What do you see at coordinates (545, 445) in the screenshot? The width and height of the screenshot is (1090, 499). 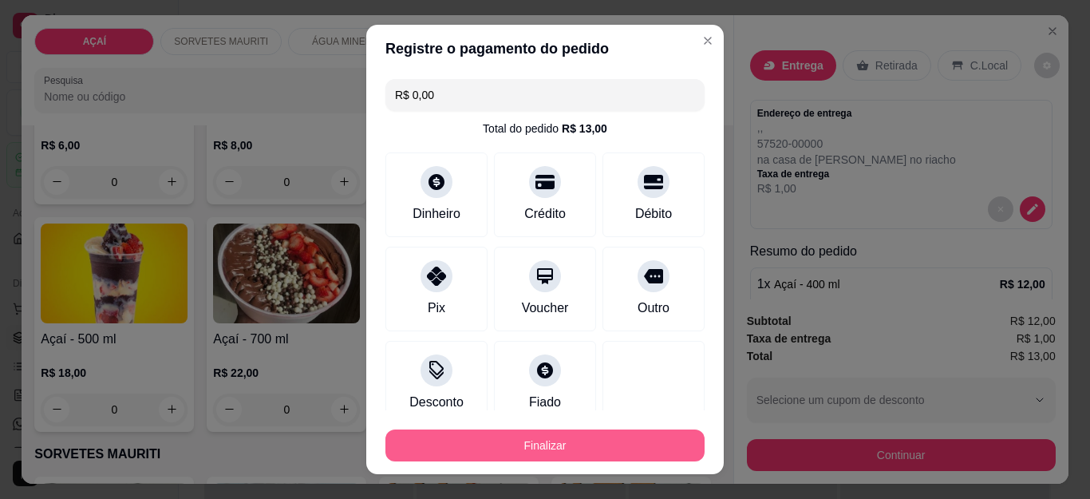 I see `button: Finalizar` at bounding box center [545, 445].